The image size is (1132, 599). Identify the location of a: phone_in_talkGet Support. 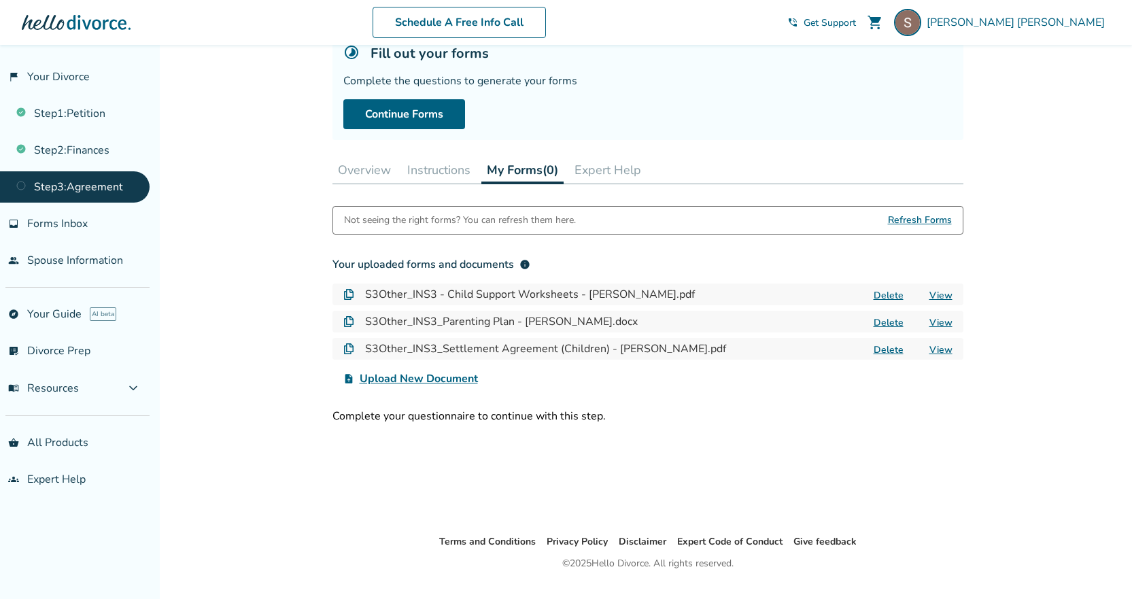
(822, 22).